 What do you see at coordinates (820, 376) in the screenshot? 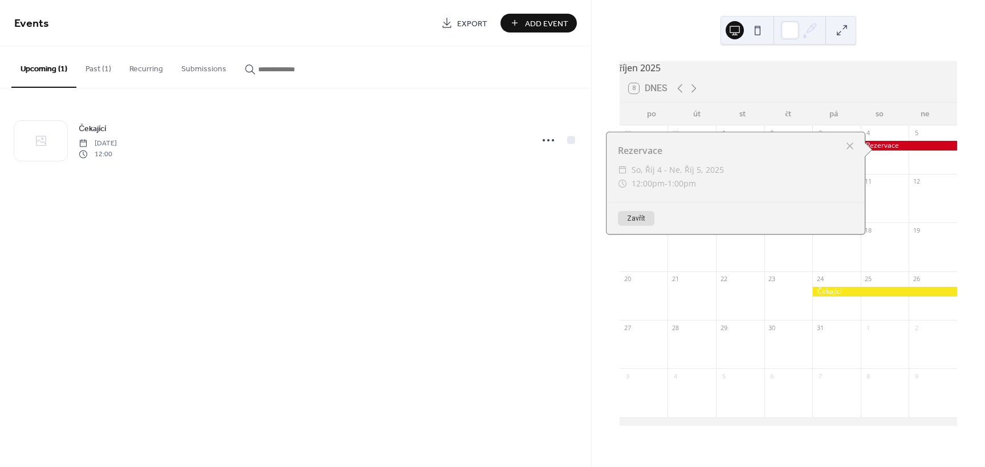
I see `div: 7` at bounding box center [820, 376].